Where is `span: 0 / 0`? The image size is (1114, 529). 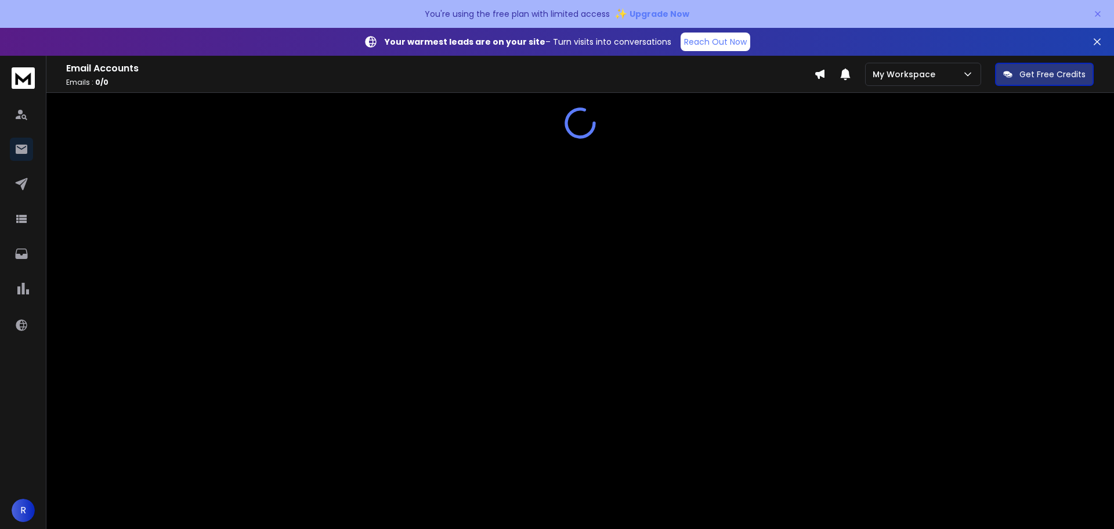
span: 0 / 0 is located at coordinates (102, 82).